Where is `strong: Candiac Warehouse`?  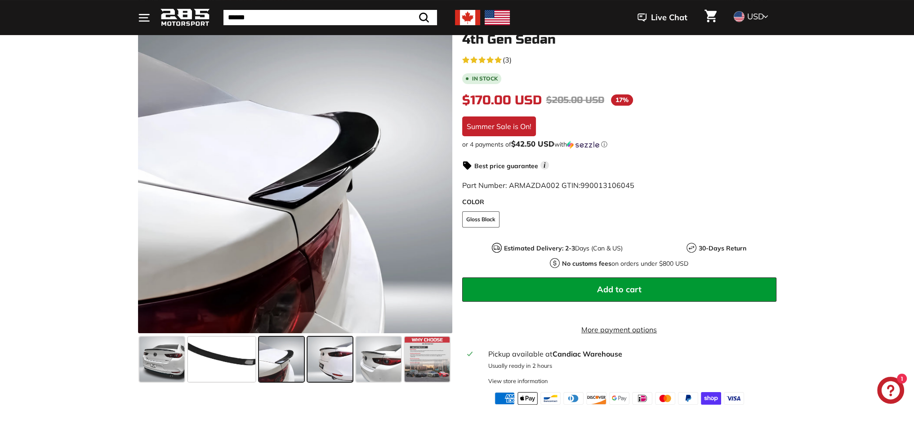 strong: Candiac Warehouse is located at coordinates (587, 354).